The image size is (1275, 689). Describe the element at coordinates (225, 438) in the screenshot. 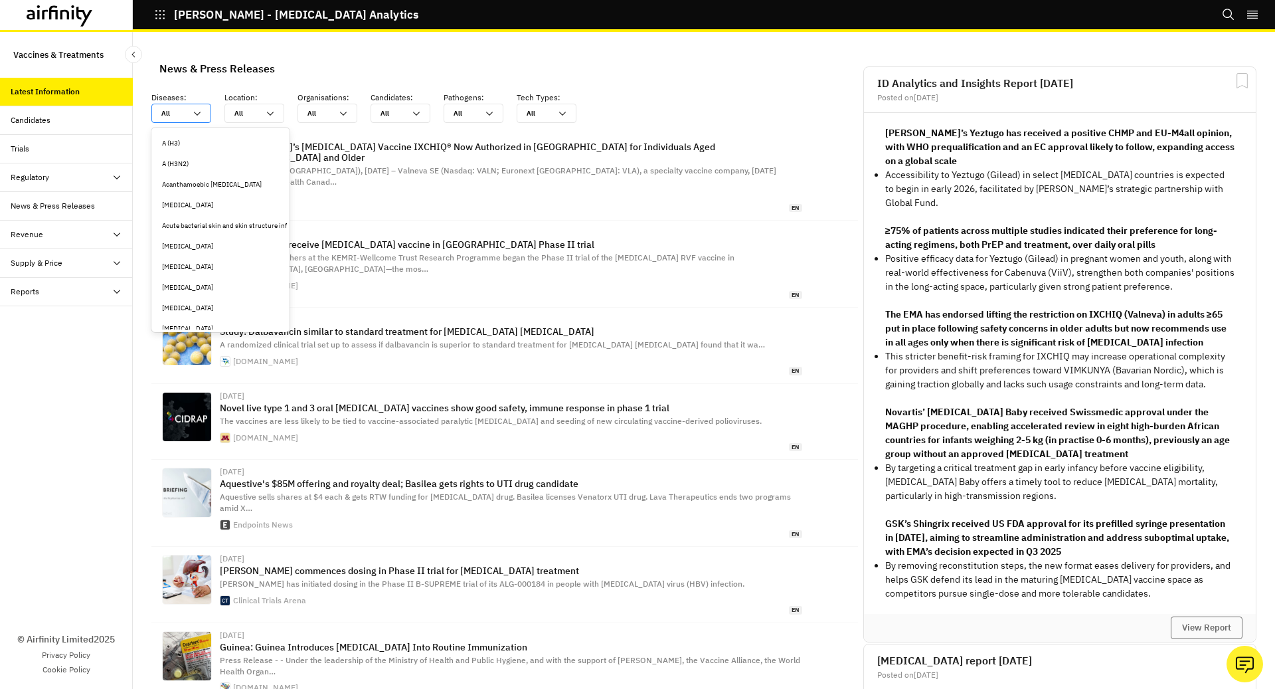

I see `img: favicon.ico` at that location.